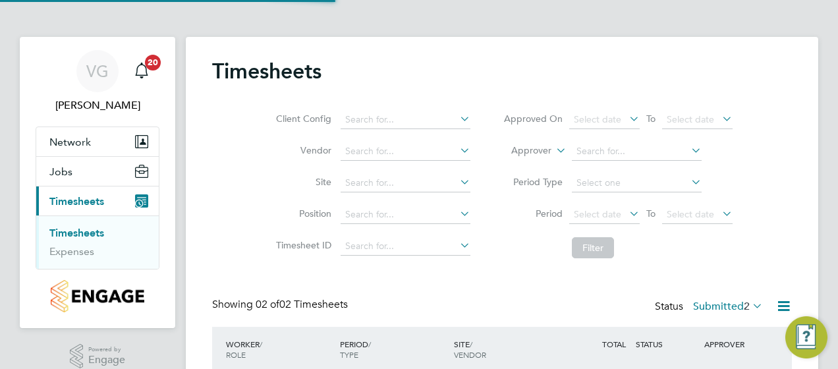 This screenshot has height=369, width=838. What do you see at coordinates (806, 337) in the screenshot?
I see `button: Engage Resource Center` at bounding box center [806, 337].